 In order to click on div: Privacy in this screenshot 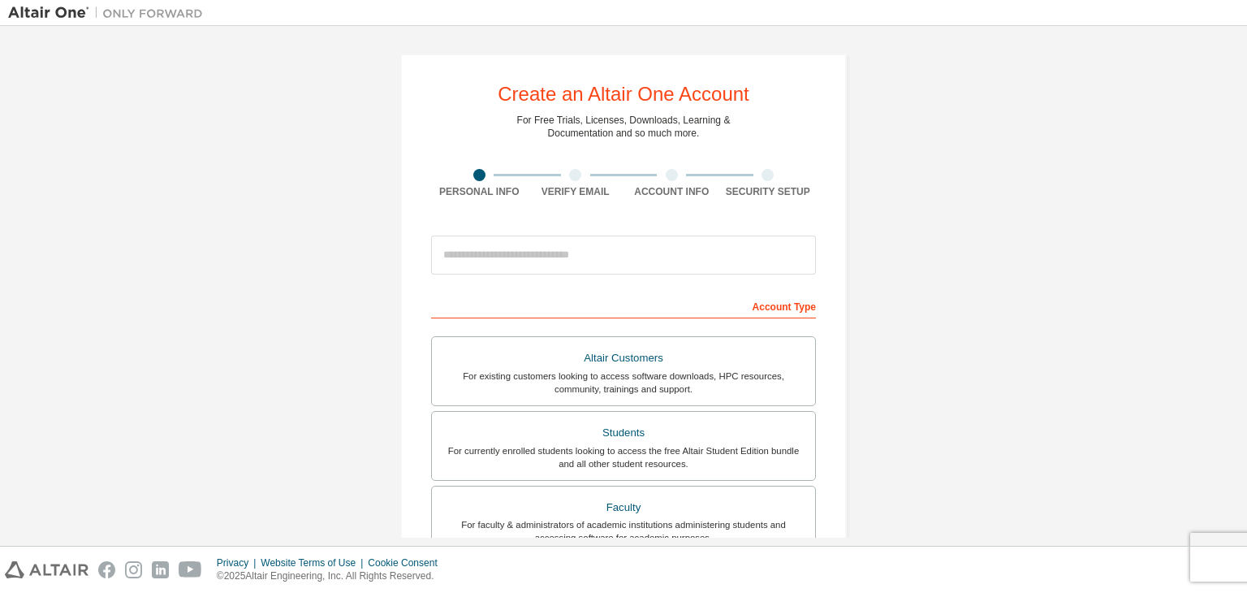, I will do `click(239, 563)`.